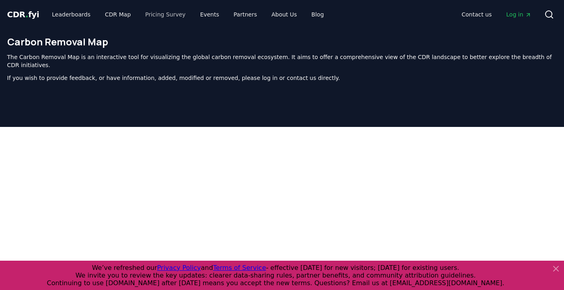  Describe the element at coordinates (282, 78) in the screenshot. I see `p: If you wish to provide feedback, or have information, added, modified or removed, please log in o...` at that location.